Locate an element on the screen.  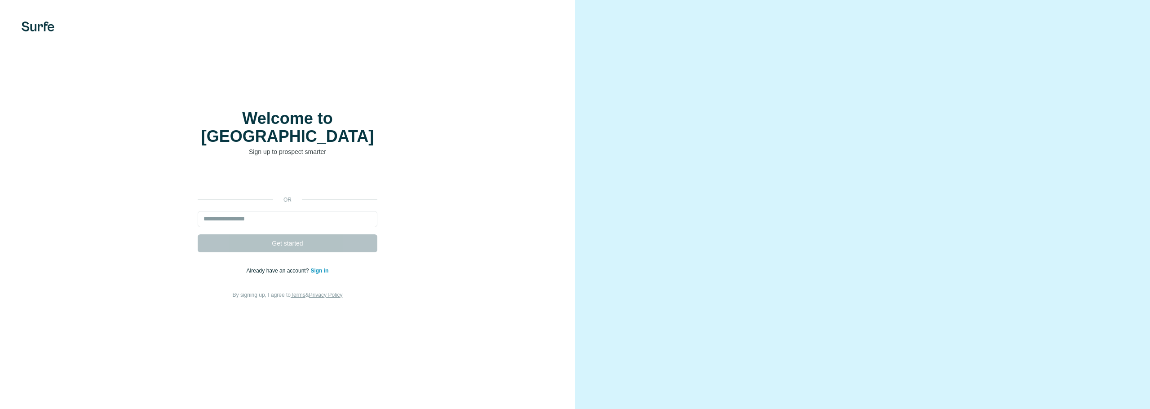
img: Surfe's logo is located at coordinates (38, 27).